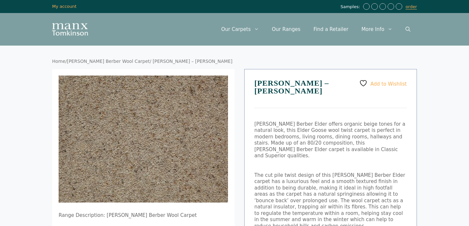  Describe the element at coordinates (286, 29) in the screenshot. I see `a: Our Ranges` at that location.